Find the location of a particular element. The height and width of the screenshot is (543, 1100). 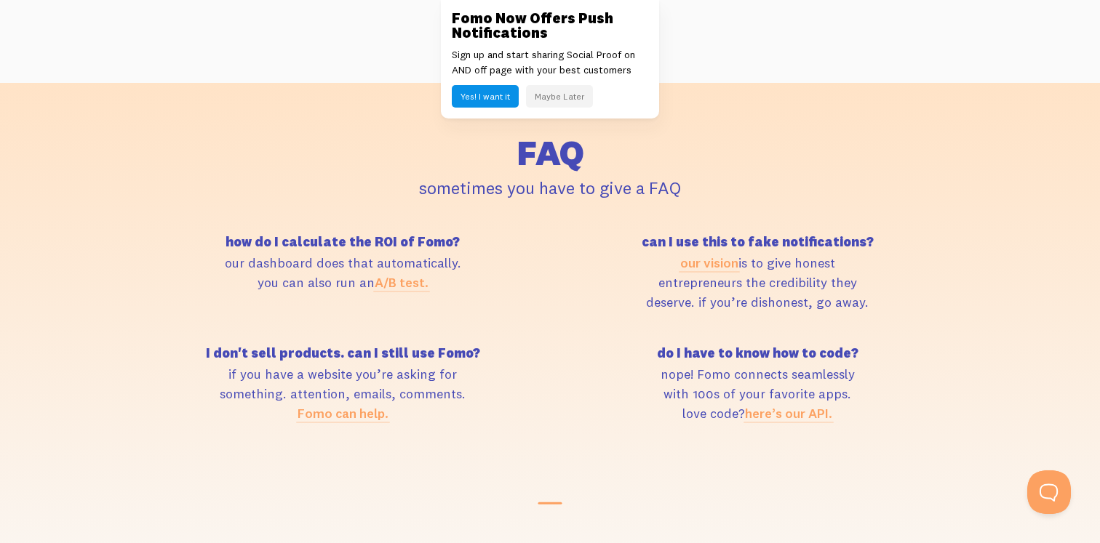

h5: I don't sell products. can I still use Fomo? is located at coordinates (343, 354).